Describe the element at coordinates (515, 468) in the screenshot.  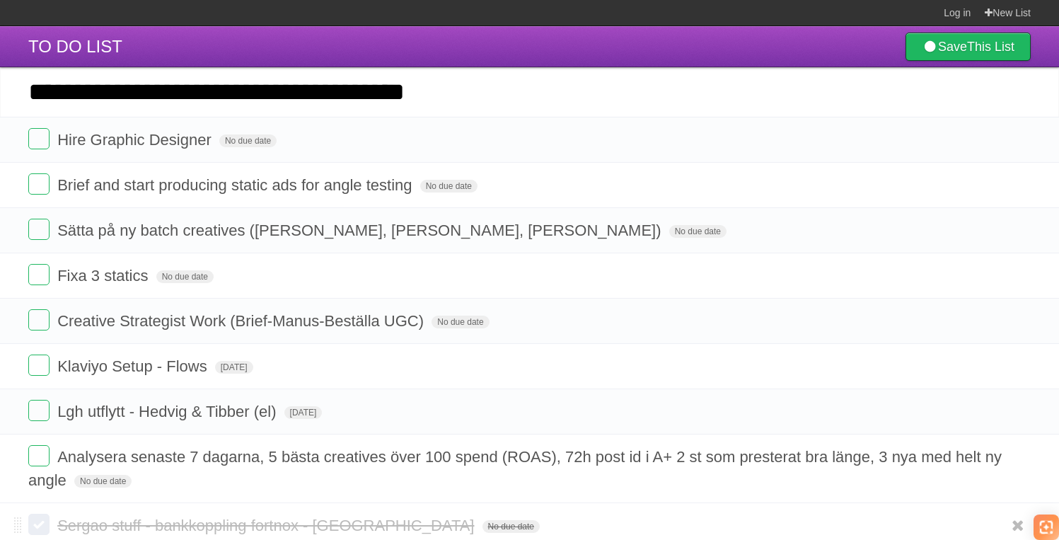
I see `span: Analysera senaste 7 dagarna, 5 bästa creatives över 100 spend (ROAS), 72h post id i A+ 2 st som p...` at that location.